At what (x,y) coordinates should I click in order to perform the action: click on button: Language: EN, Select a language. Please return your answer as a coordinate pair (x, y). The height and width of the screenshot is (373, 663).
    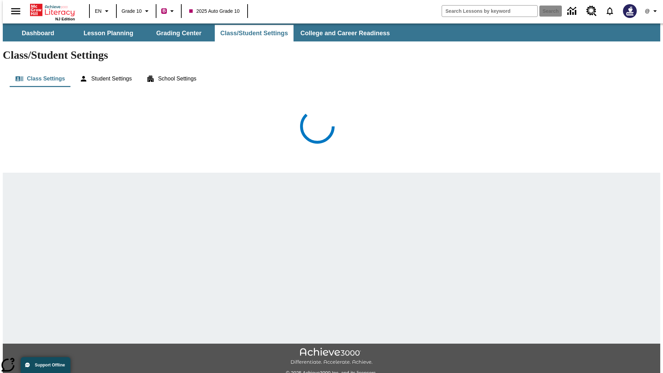
    Looking at the image, I should click on (103, 11).